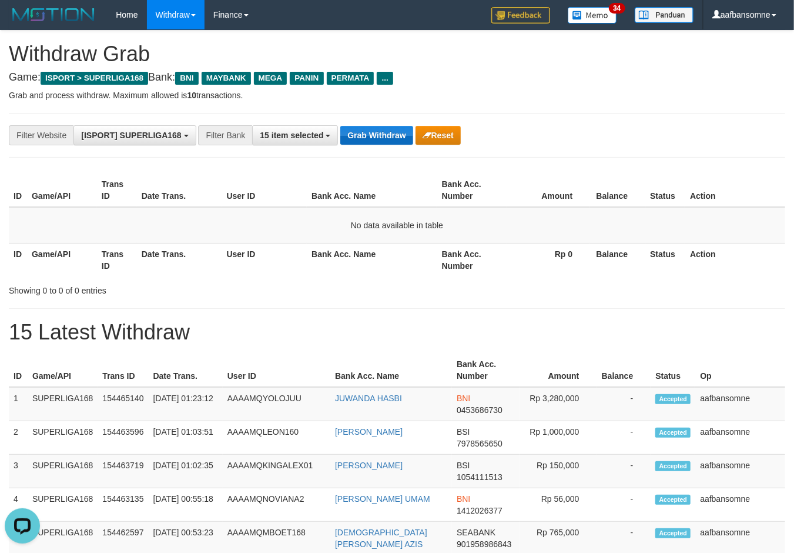 The image size is (794, 553). I want to click on div: Filter Website, so click(41, 135).